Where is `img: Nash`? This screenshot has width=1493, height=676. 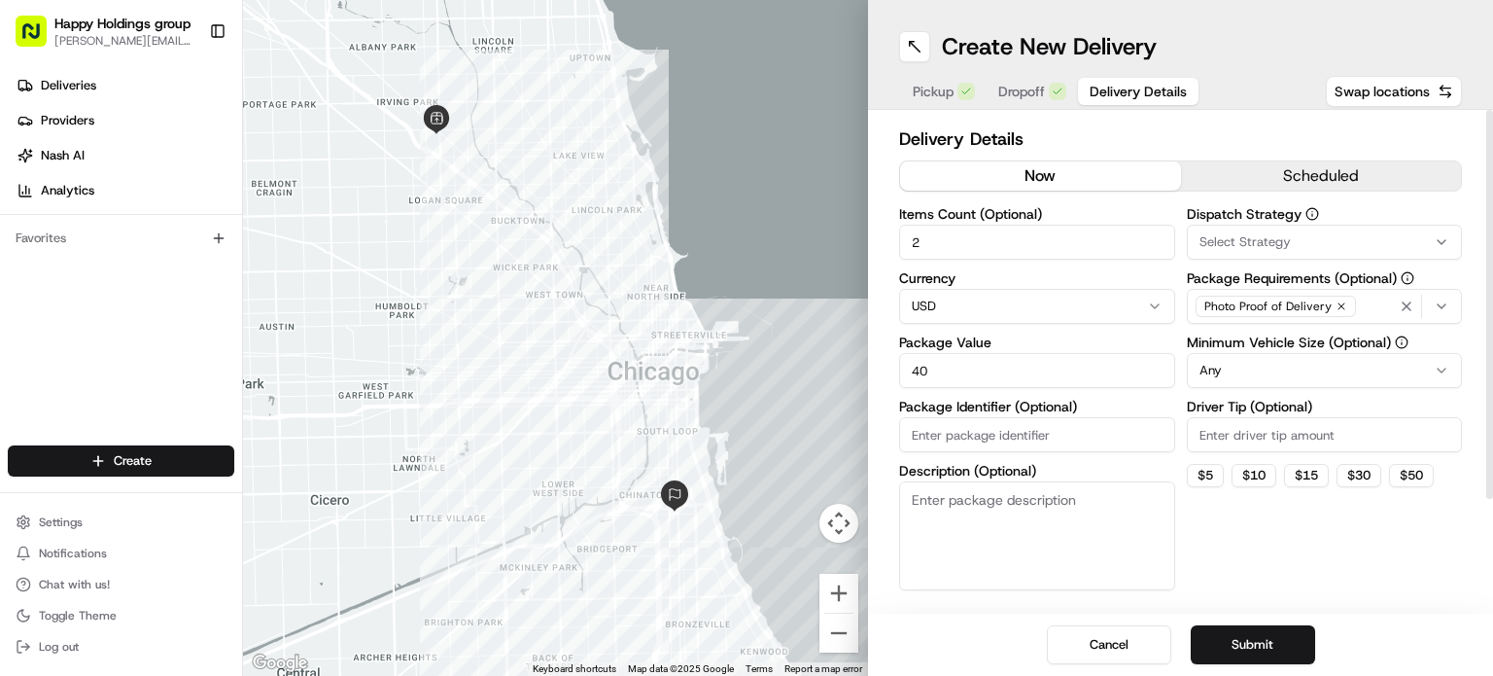
img: Nash is located at coordinates (39, 39).